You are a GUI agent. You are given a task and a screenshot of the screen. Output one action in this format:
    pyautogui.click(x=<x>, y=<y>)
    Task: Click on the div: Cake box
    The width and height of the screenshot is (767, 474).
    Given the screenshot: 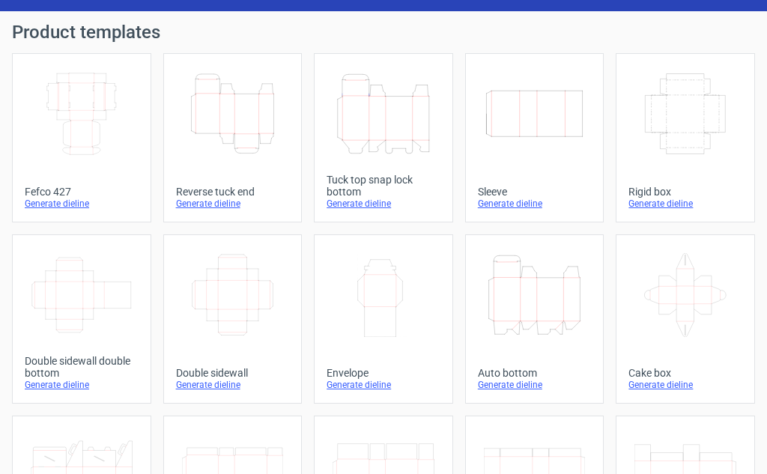 What is the action you would take?
    pyautogui.click(x=686, y=373)
    